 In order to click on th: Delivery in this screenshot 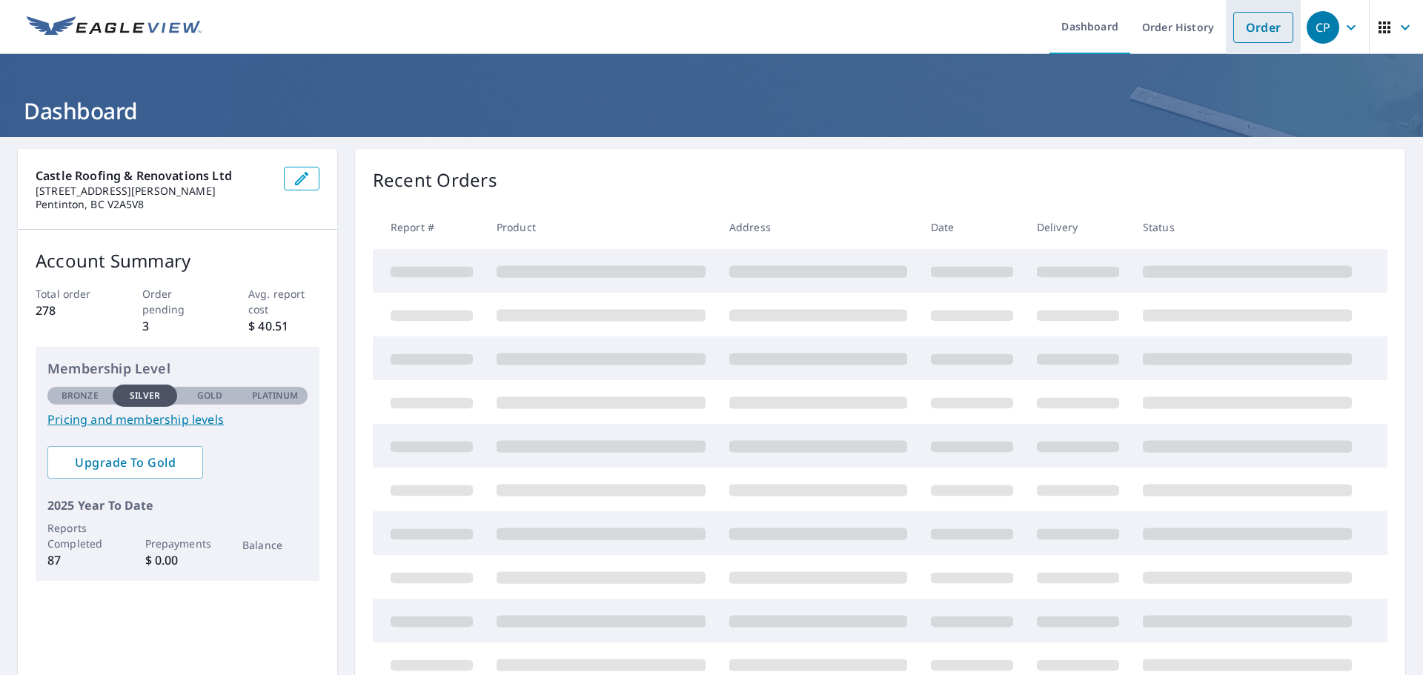, I will do `click(1078, 227)`.